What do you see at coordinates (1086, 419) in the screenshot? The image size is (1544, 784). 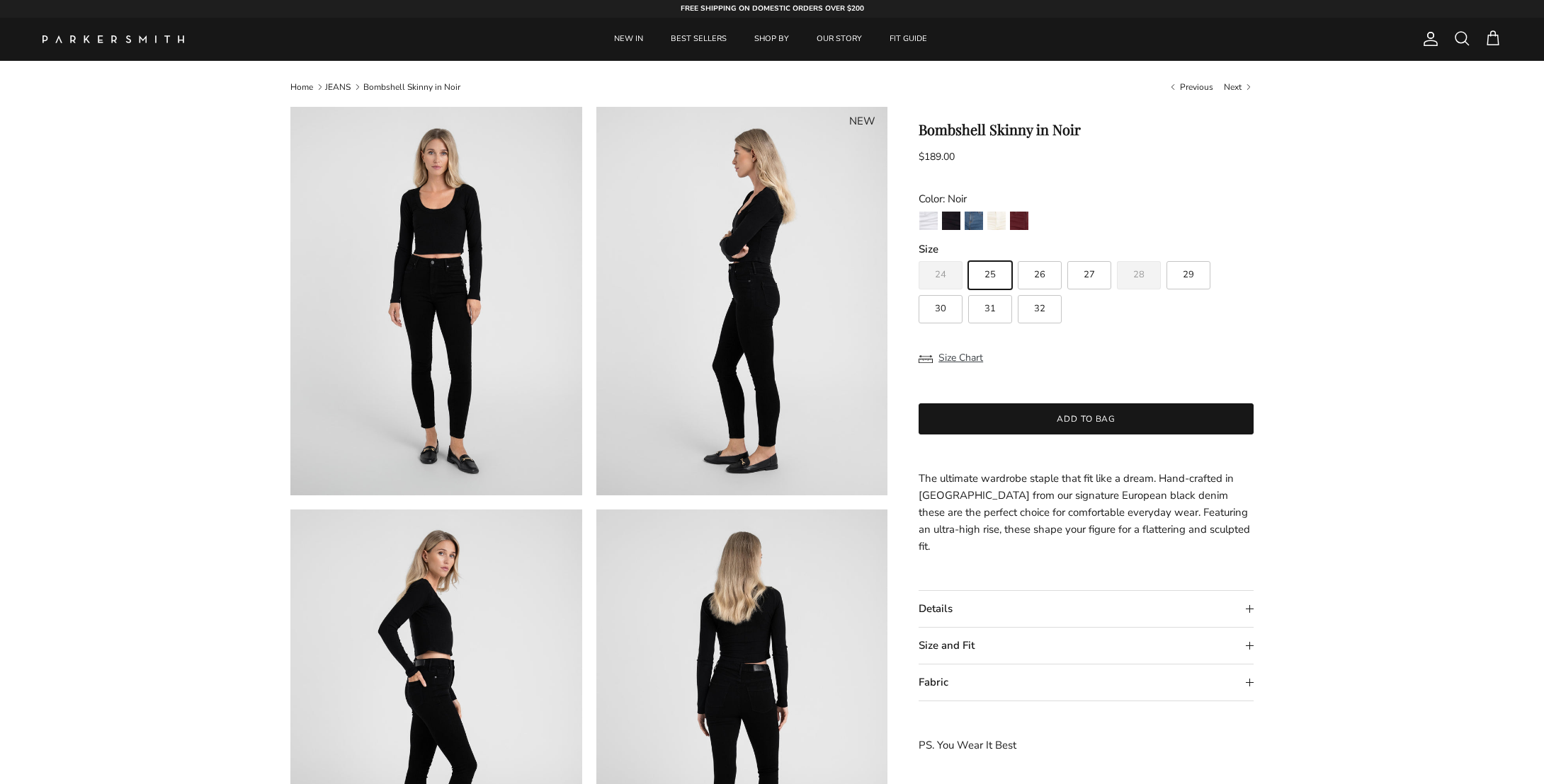 I see `button: Add to bag` at bounding box center [1086, 419].